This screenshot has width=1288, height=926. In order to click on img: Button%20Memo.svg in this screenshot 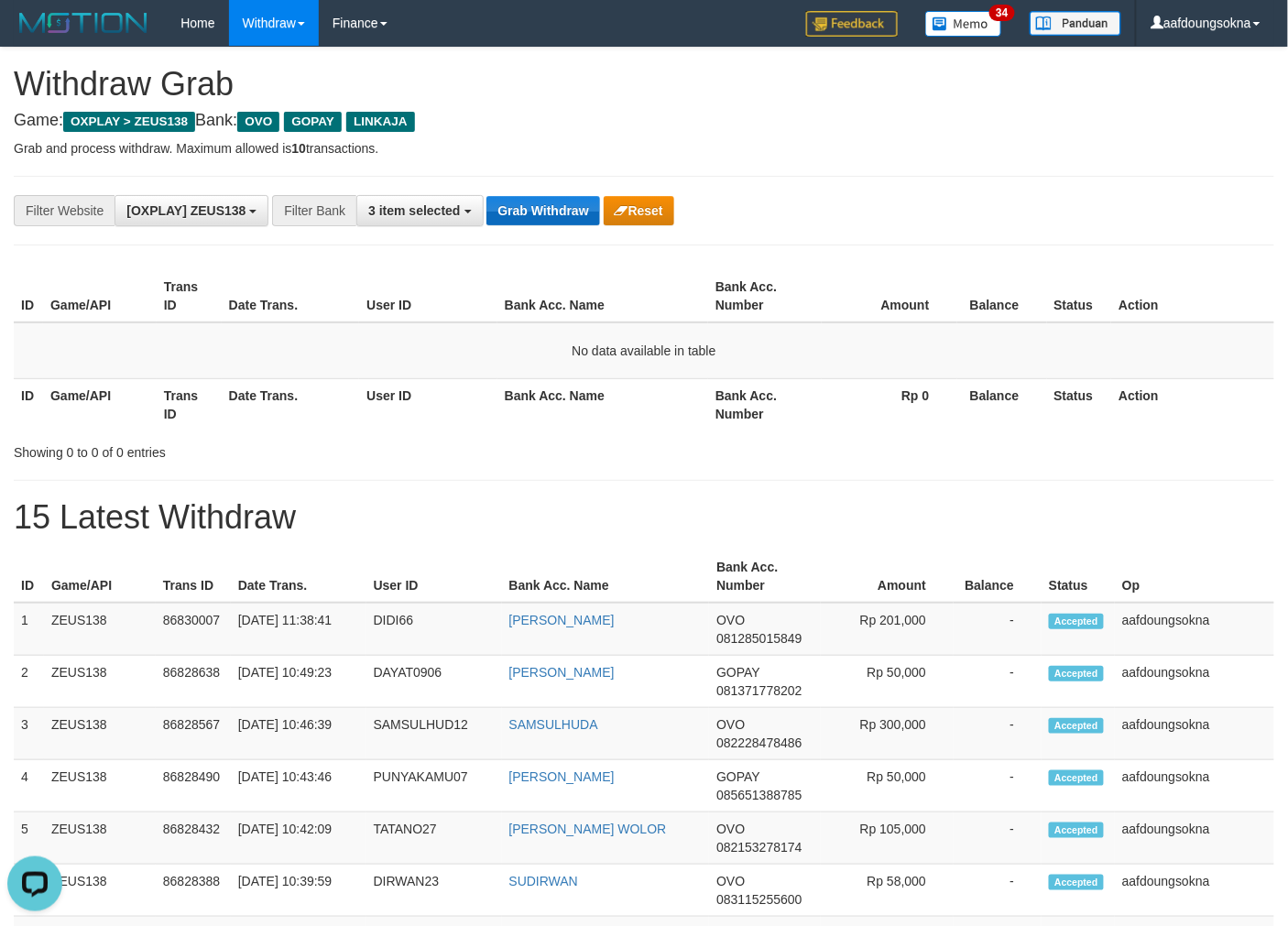, I will do `click(963, 24)`.